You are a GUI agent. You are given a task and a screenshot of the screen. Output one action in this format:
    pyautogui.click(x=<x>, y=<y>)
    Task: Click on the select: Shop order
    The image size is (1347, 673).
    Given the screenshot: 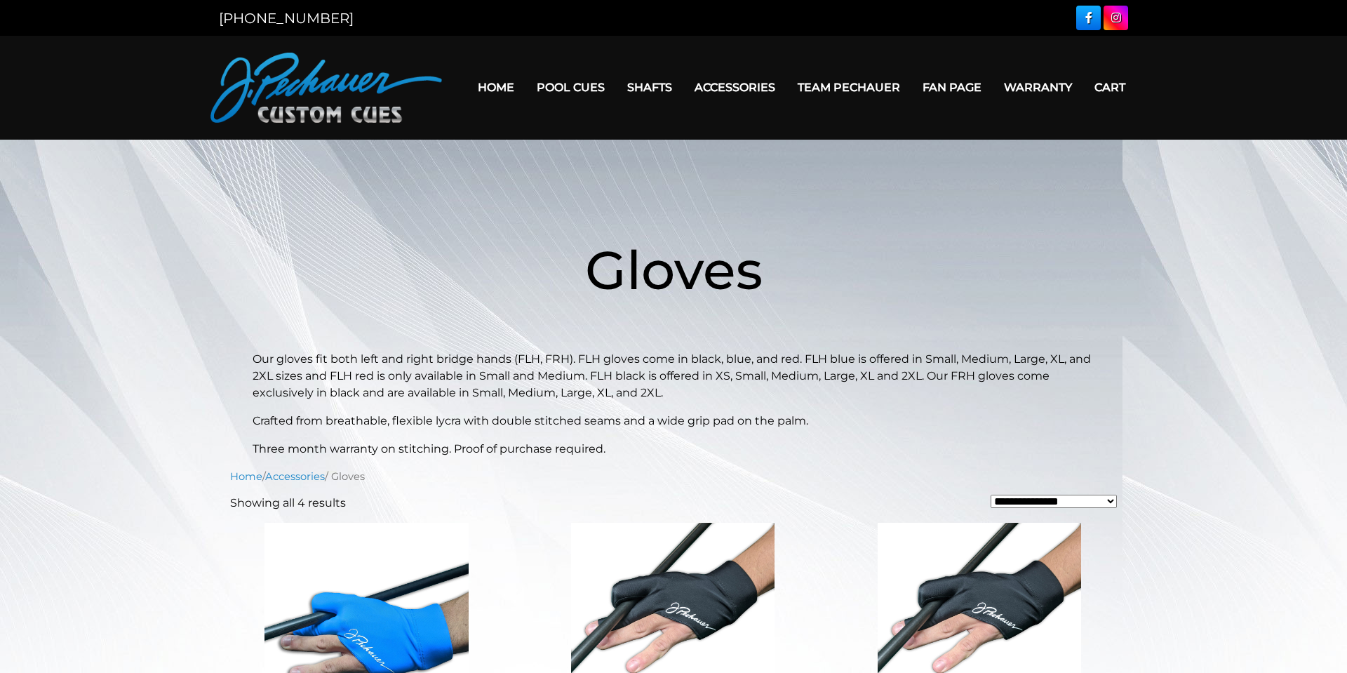 What is the action you would take?
    pyautogui.click(x=1054, y=501)
    